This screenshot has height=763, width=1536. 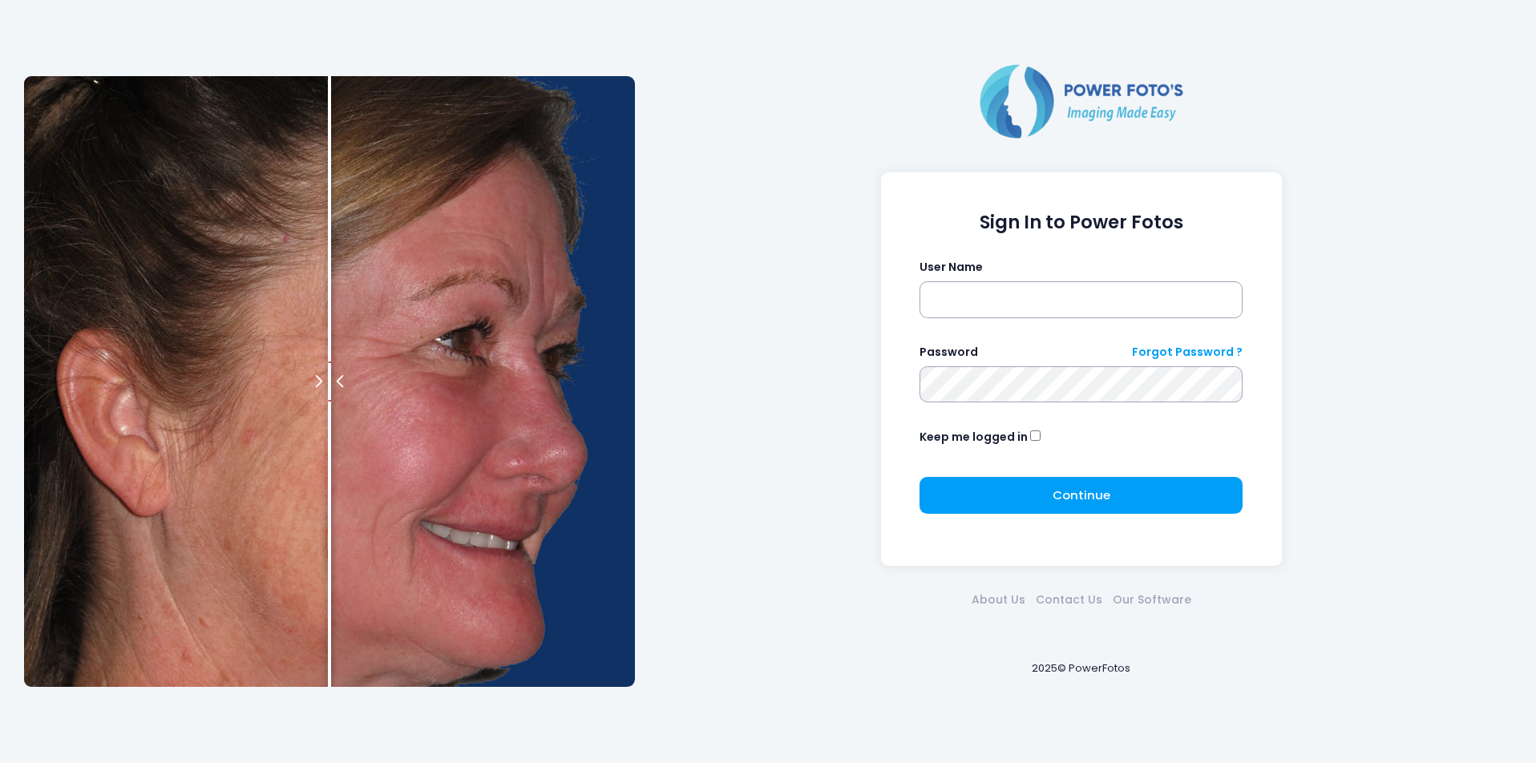 What do you see at coordinates (974, 437) in the screenshot?
I see `label: Keep me logged in` at bounding box center [974, 437].